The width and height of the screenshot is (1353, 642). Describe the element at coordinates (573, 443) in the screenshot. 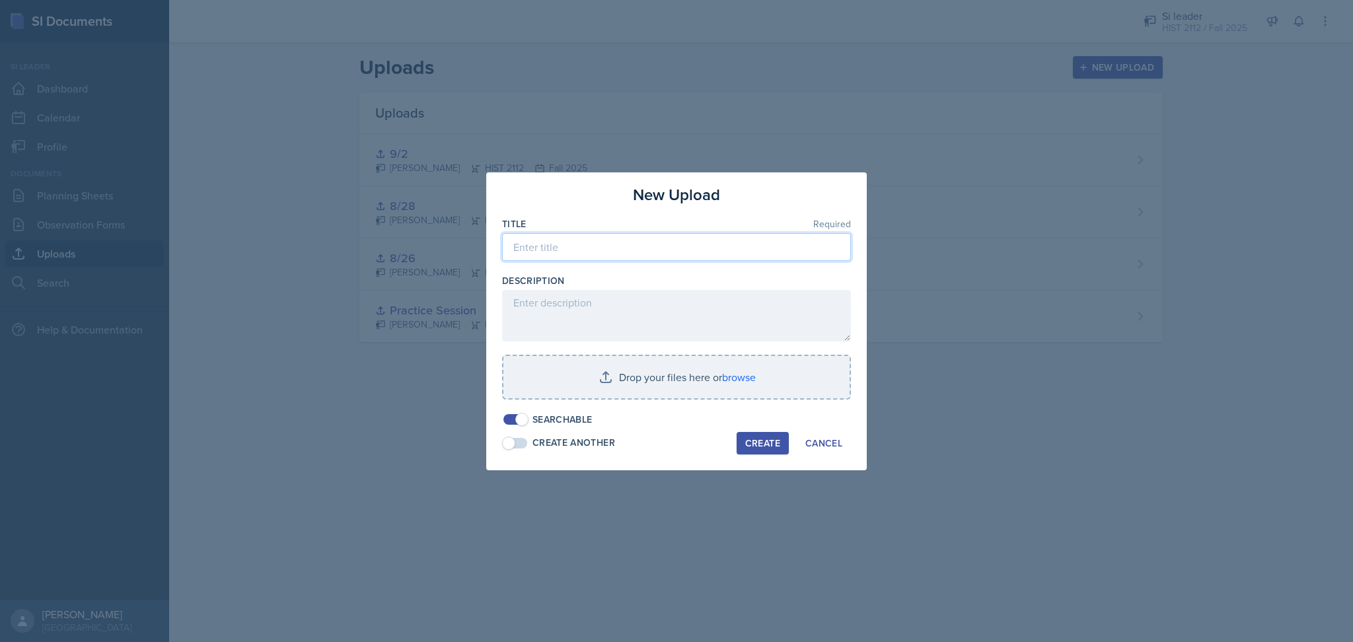

I see `div: Create Another` at that location.